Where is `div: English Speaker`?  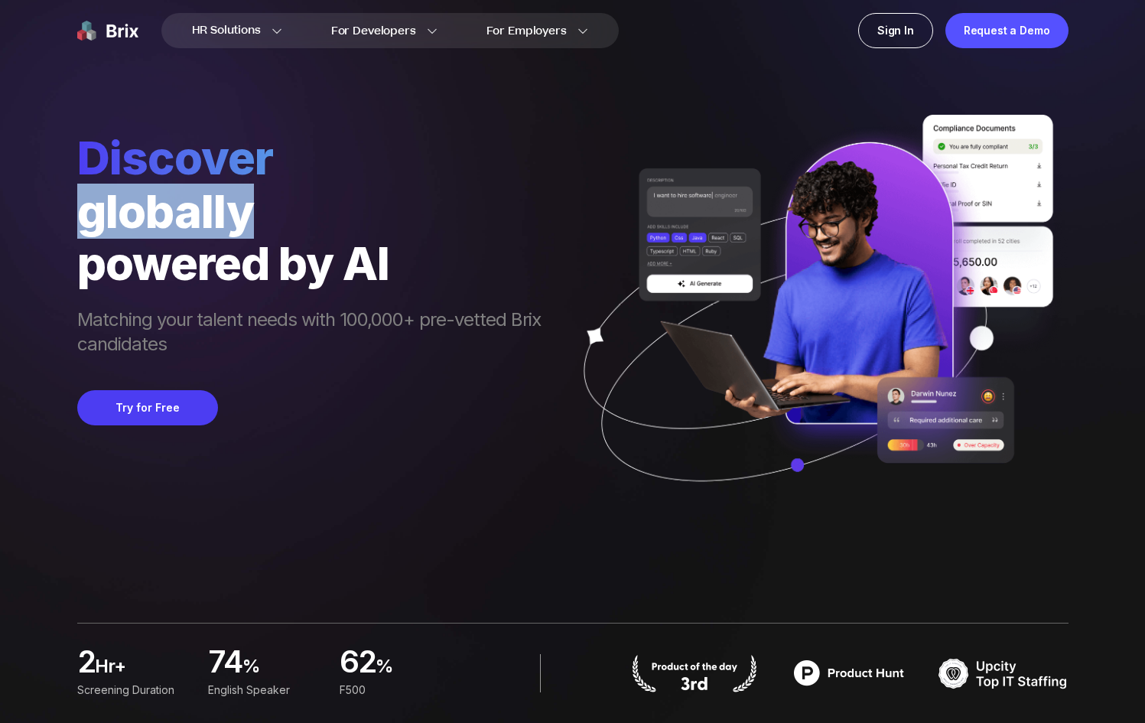
div: English Speaker is located at coordinates (264, 690).